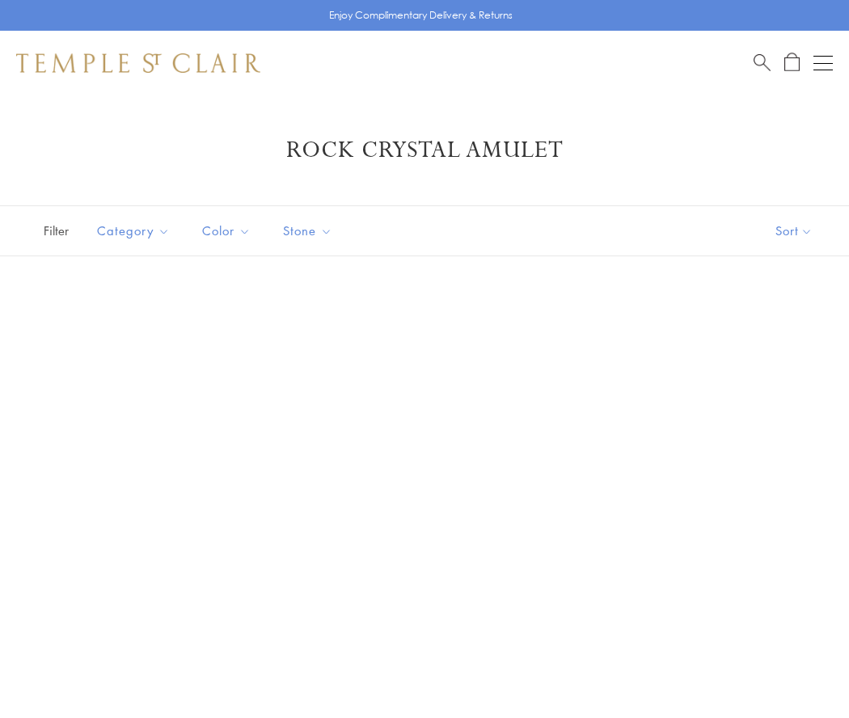 This screenshot has width=849, height=718. Describe the element at coordinates (794, 231) in the screenshot. I see `button: Show sort by` at that location.